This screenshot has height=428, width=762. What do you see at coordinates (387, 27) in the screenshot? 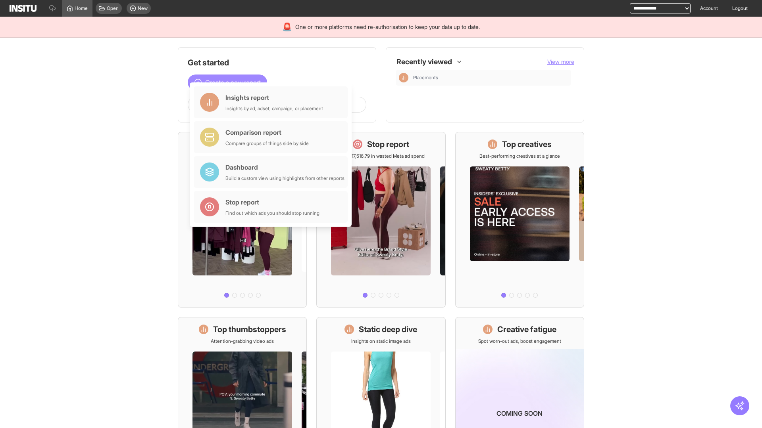
I see `span: One or more platforms need re-authorisation to keep your data up to date.` at bounding box center [387, 27].